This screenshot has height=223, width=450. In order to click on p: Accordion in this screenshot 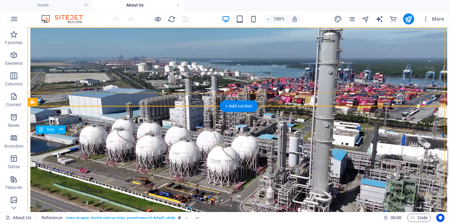, I will do `click(14, 146)`.